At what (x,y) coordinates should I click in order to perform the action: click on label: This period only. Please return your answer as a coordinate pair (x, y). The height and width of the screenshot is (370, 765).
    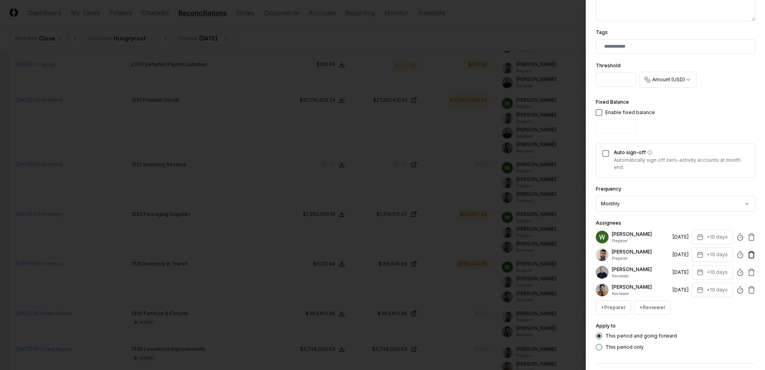
    Looking at the image, I should click on (624, 347).